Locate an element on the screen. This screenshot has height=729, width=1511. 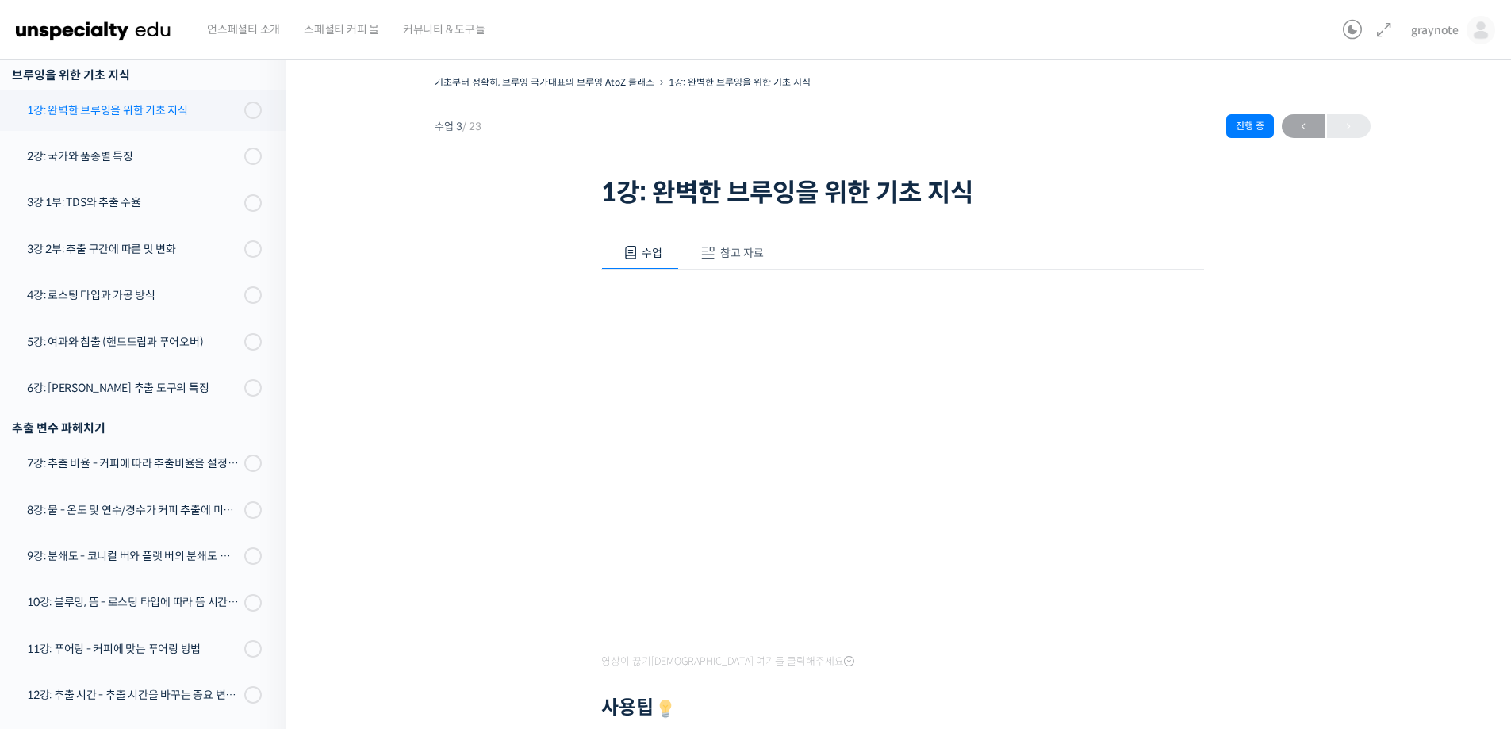
a: 홈 is located at coordinates (55, 523).